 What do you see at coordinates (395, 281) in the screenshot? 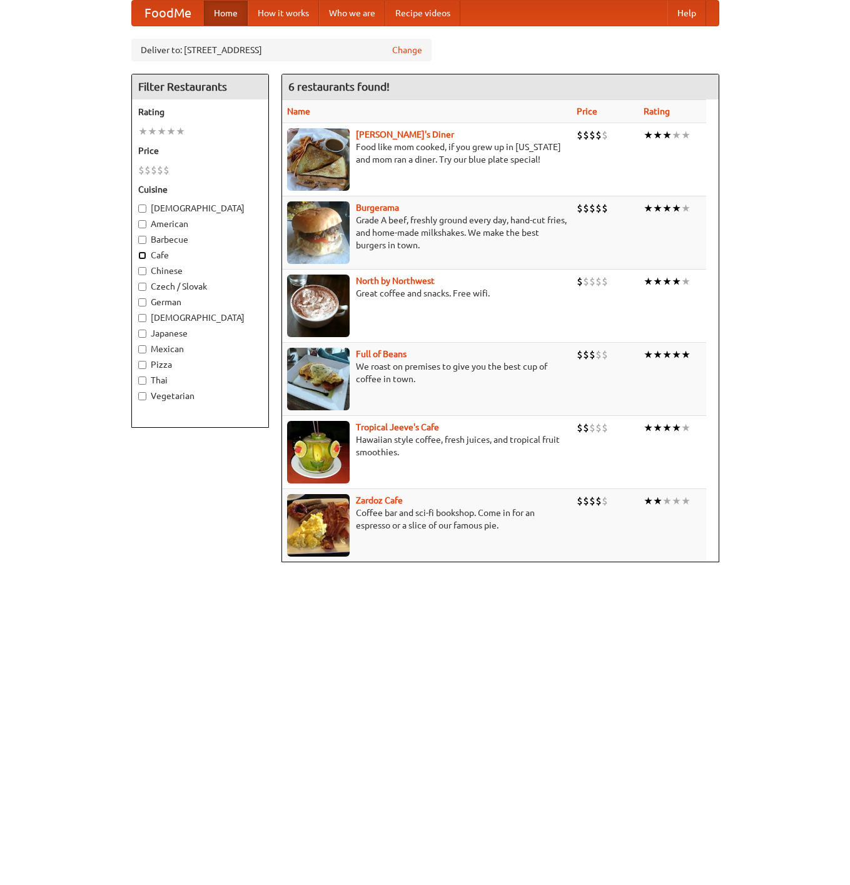
I see `b: North by Northwest` at bounding box center [395, 281].